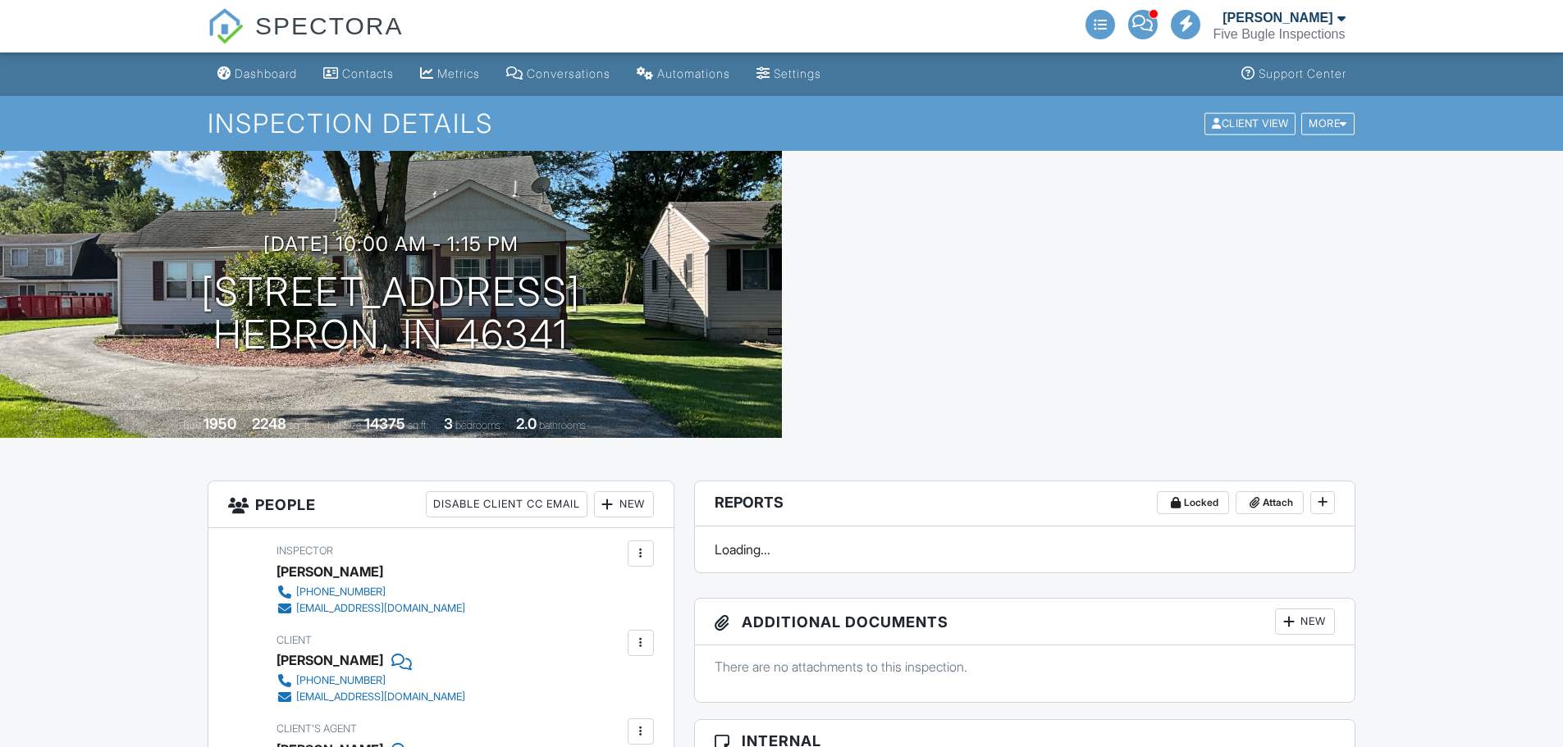 This screenshot has height=747, width=1563. What do you see at coordinates (417, 425) in the screenshot?
I see `span: sq.ft.` at bounding box center [417, 425].